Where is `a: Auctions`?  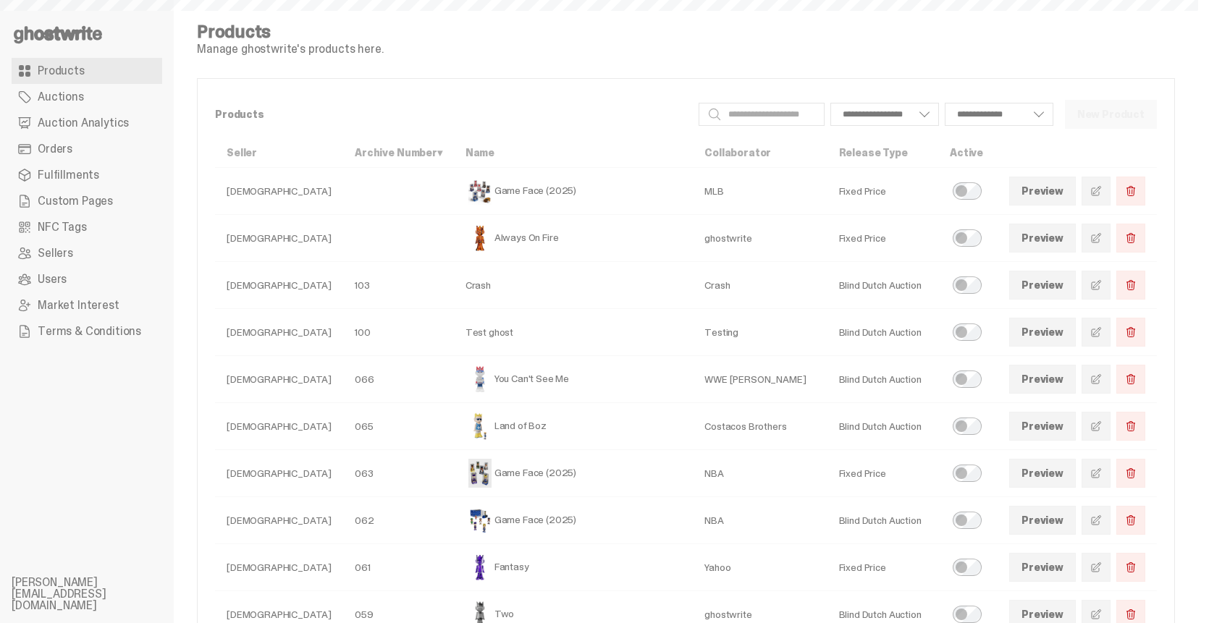 a: Auctions is located at coordinates (87, 97).